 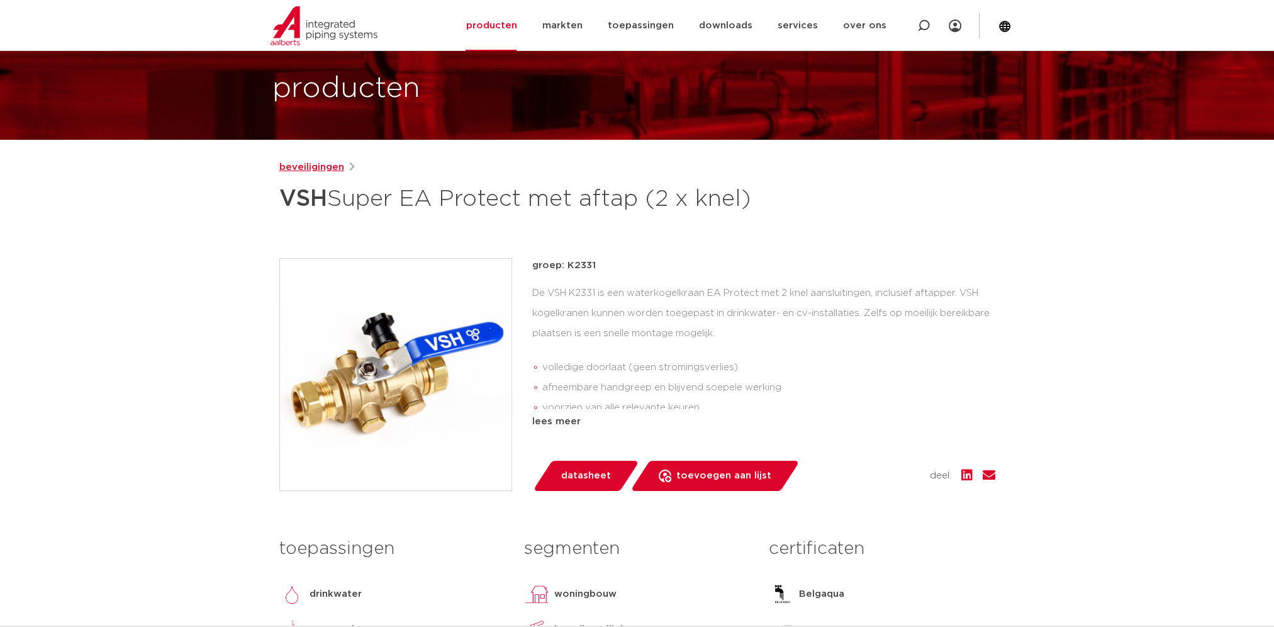 I want to click on span: toevoegen aan lijst, so click(x=724, y=476).